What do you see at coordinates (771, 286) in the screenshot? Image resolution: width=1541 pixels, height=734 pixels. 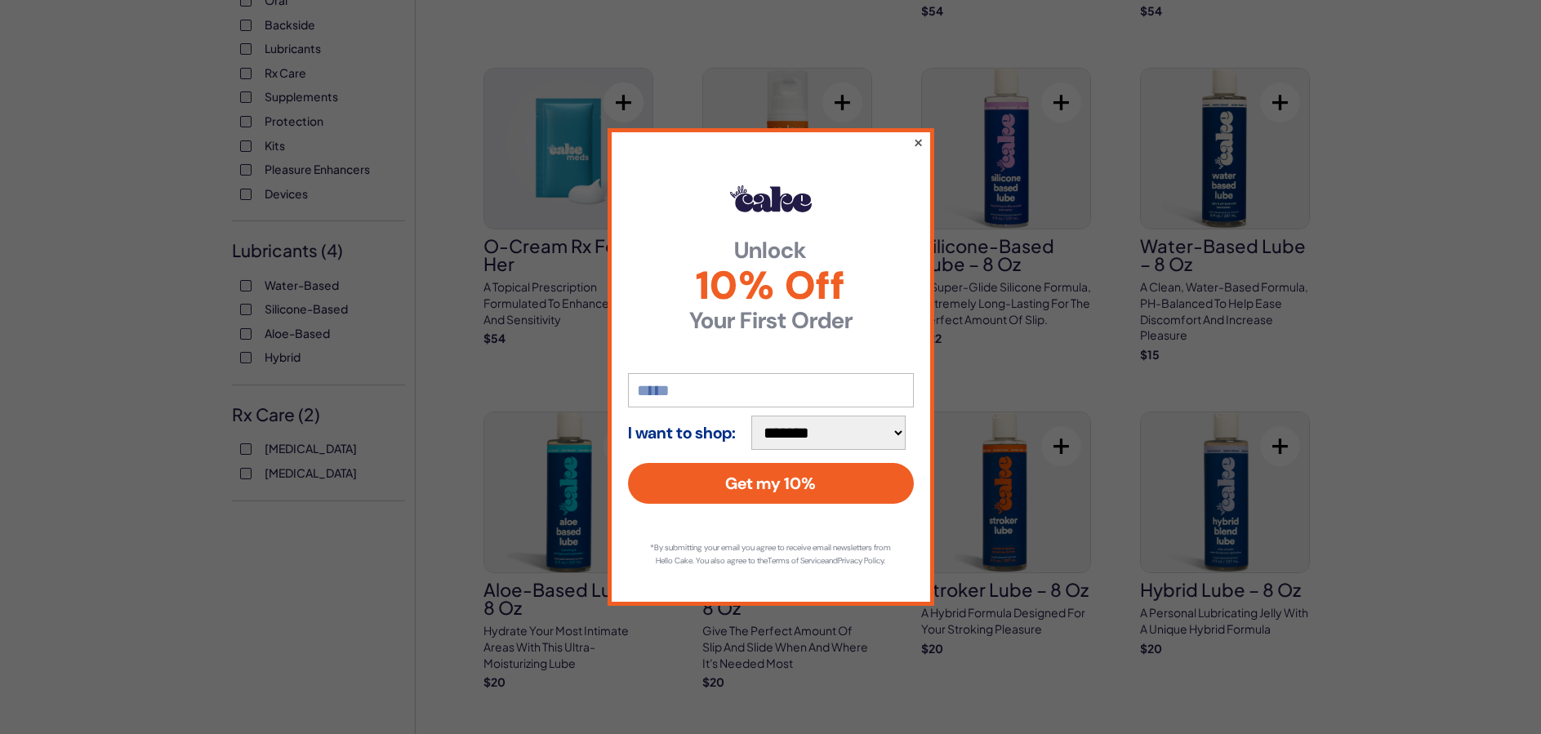 I see `span: 10% Off` at bounding box center [771, 286].